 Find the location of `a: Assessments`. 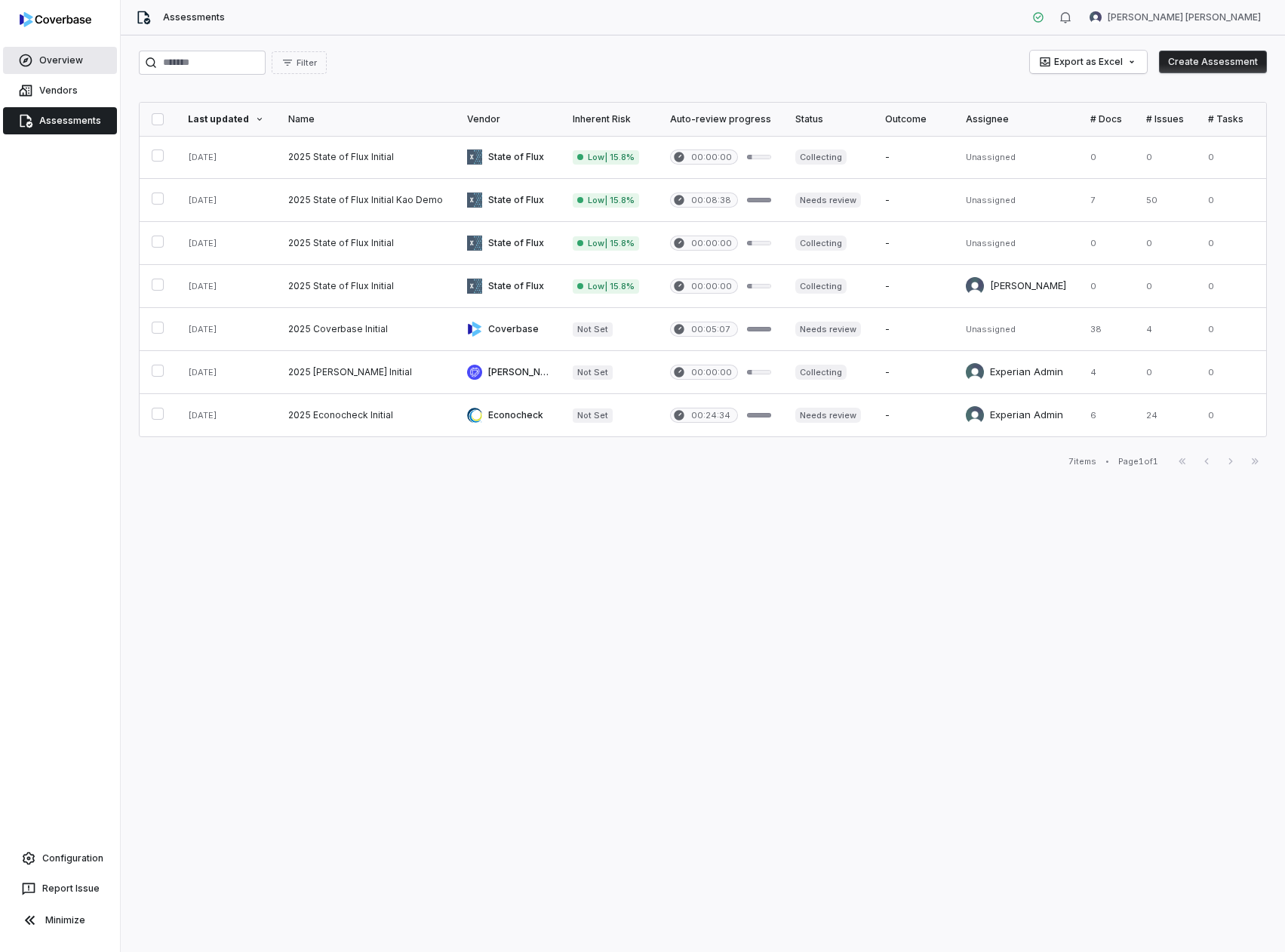

a: Assessments is located at coordinates (59, 121).